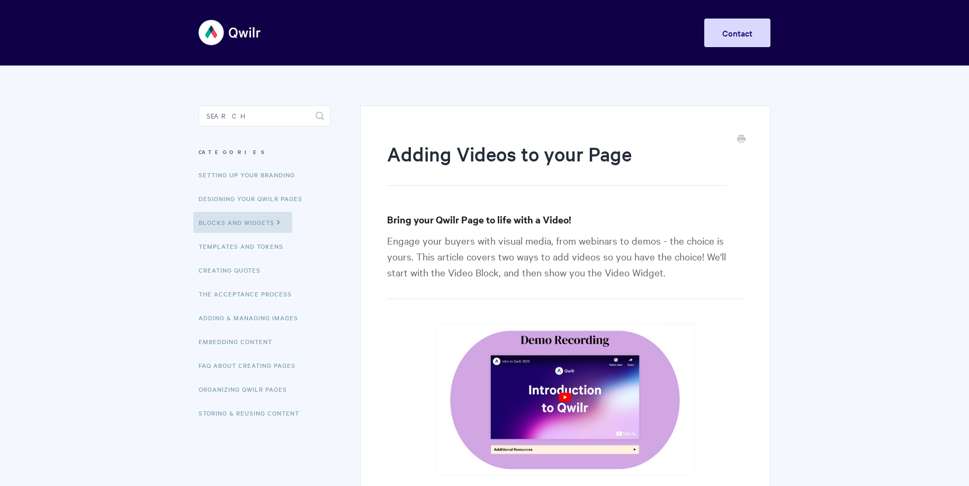  I want to click on a: Setting up your Branding, so click(250, 175).